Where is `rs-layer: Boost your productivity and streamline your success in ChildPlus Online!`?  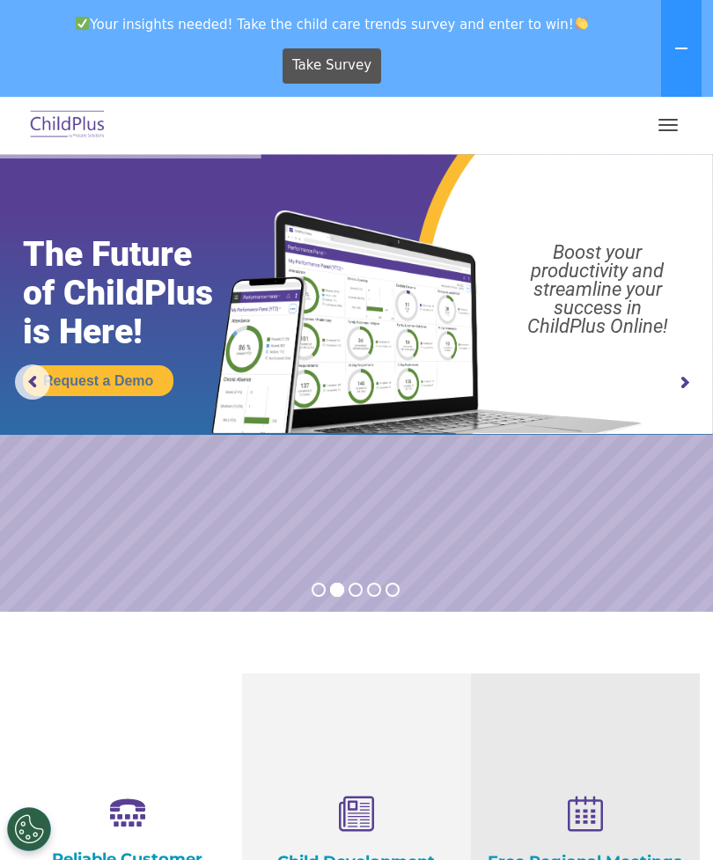
rs-layer: Boost your productivity and streamline your success in ChildPlus Online! is located at coordinates (598, 289).